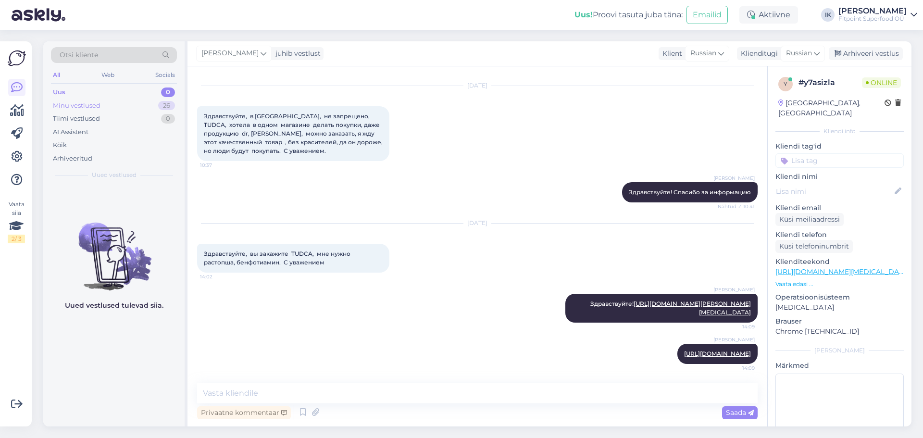 The width and height of the screenshot is (923, 438). What do you see at coordinates (584, 14) in the screenshot?
I see `b: Uus!` at bounding box center [584, 14].